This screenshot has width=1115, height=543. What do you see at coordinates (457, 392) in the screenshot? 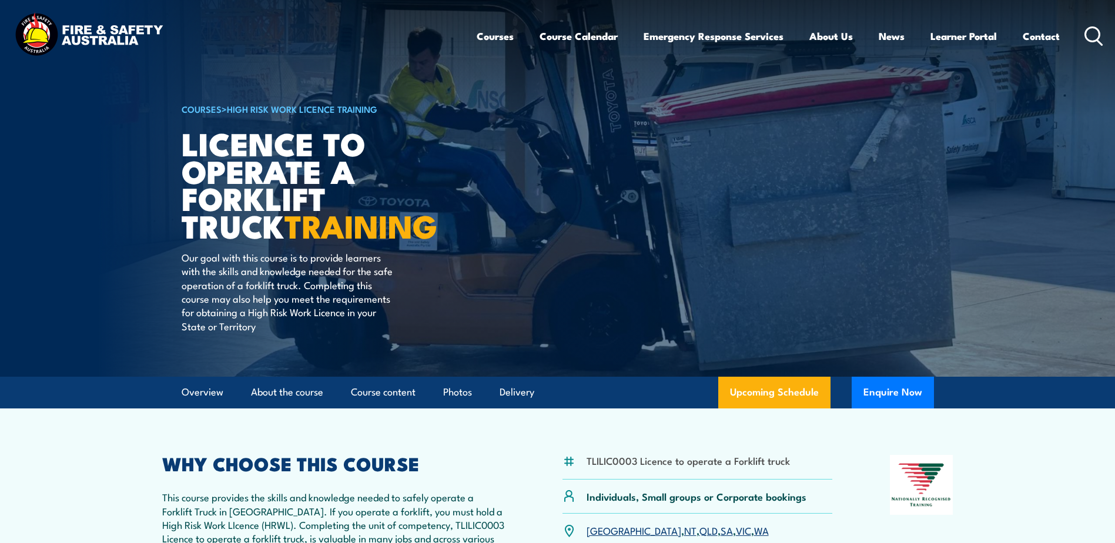
I see `a: Photos` at bounding box center [457, 392].